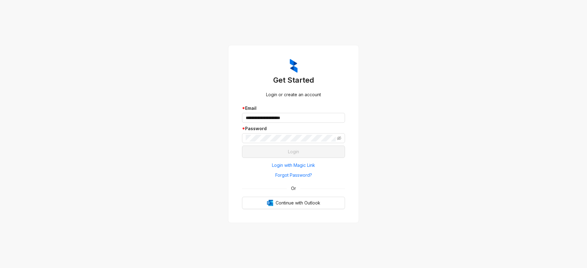 The width and height of the screenshot is (587, 268). Describe the element at coordinates (294, 175) in the screenshot. I see `span: Forgot Password?` at that location.